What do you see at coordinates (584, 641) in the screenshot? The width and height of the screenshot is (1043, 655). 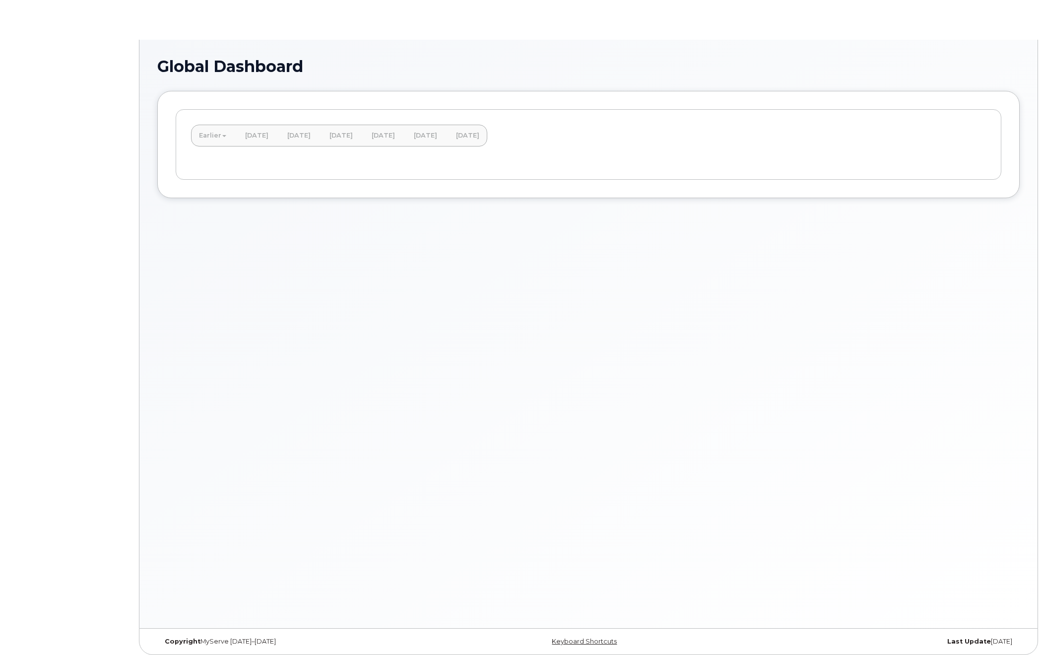 I see `a: Keyboard Shortcuts` at bounding box center [584, 641].